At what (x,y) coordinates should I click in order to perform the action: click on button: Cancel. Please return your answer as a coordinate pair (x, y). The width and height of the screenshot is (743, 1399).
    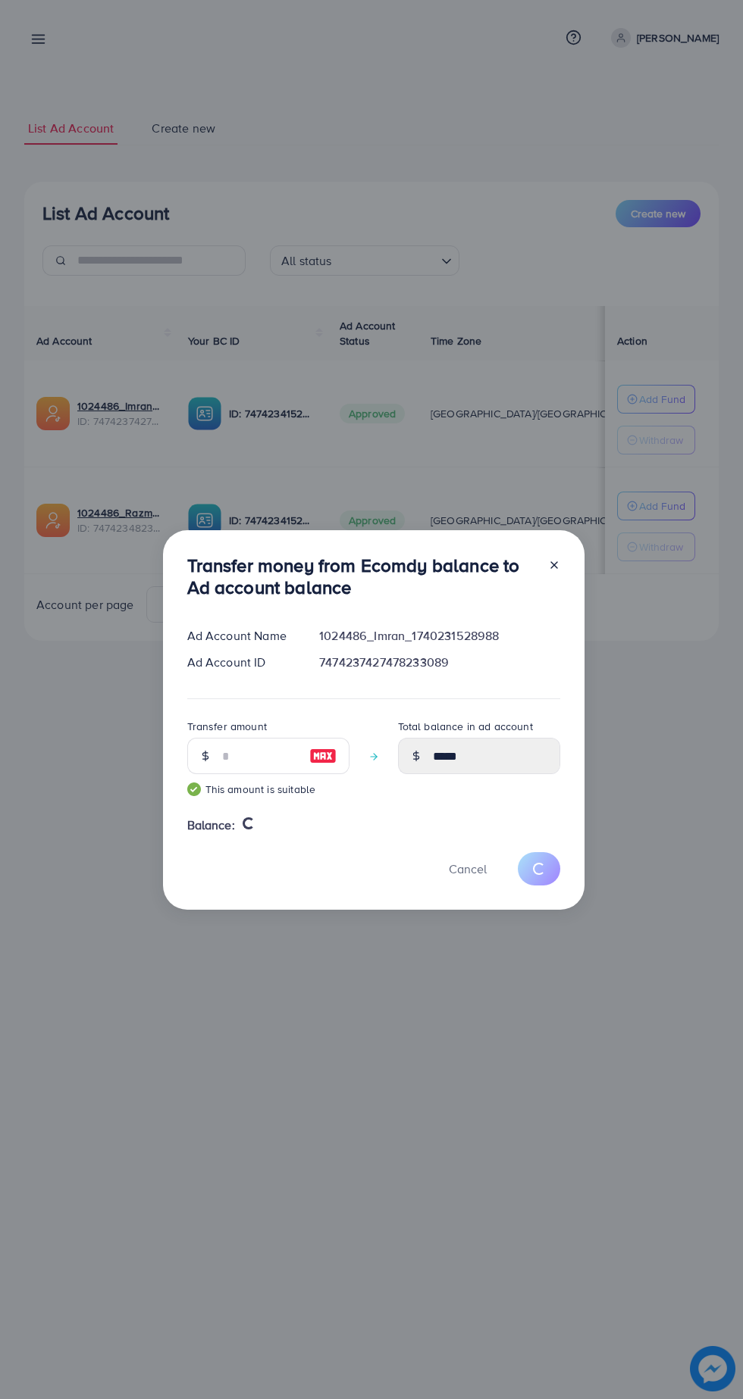
    Looking at the image, I should click on (467, 868).